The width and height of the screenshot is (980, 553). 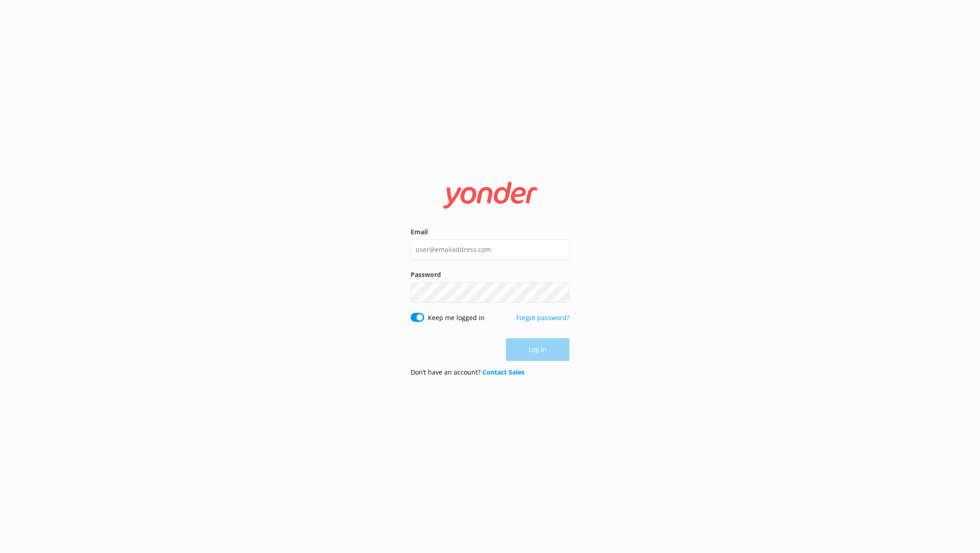 I want to click on label: Password, so click(x=490, y=275).